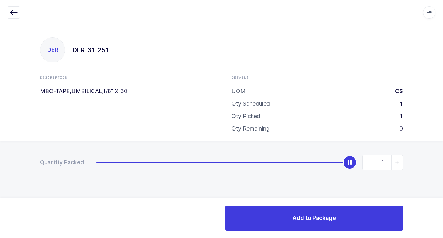  Describe the element at coordinates (90, 50) in the screenshot. I see `h1: DER-31-251` at that location.